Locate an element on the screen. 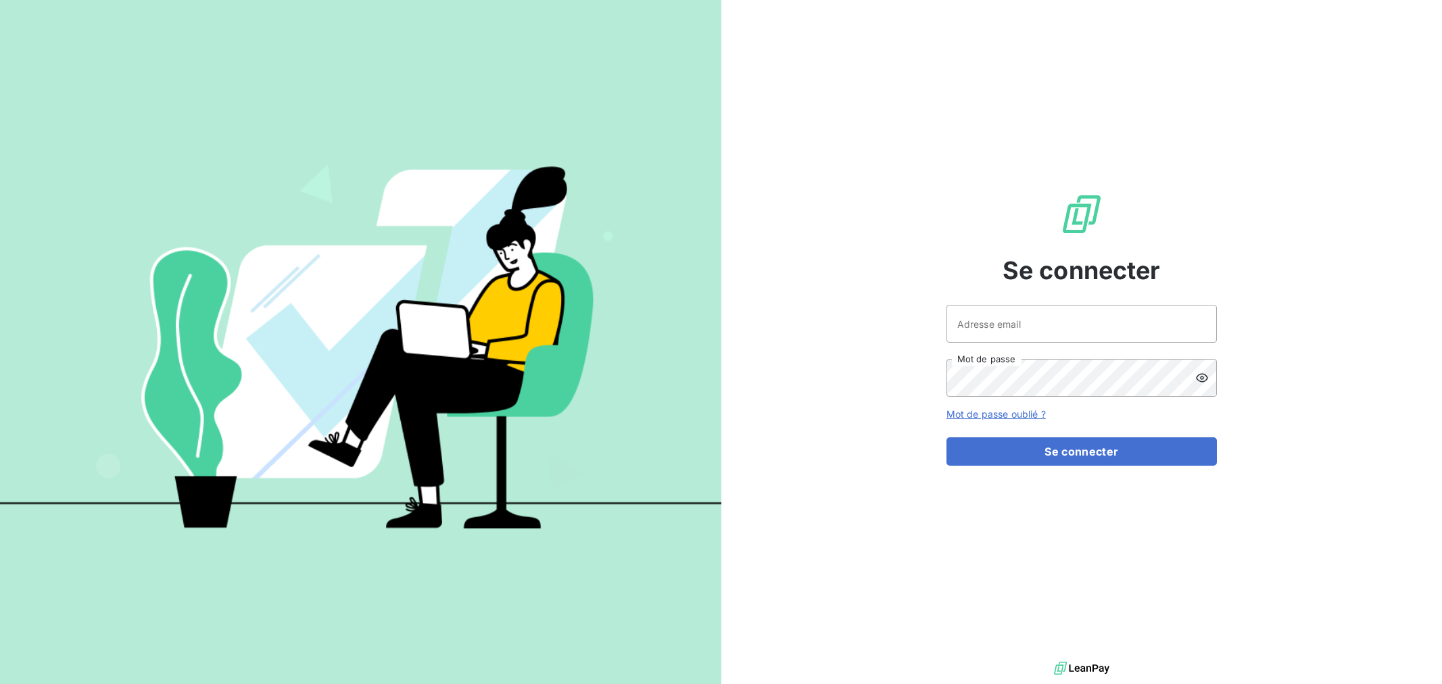 This screenshot has height=684, width=1442. img: Logo LeanPay is located at coordinates (1081, 214).